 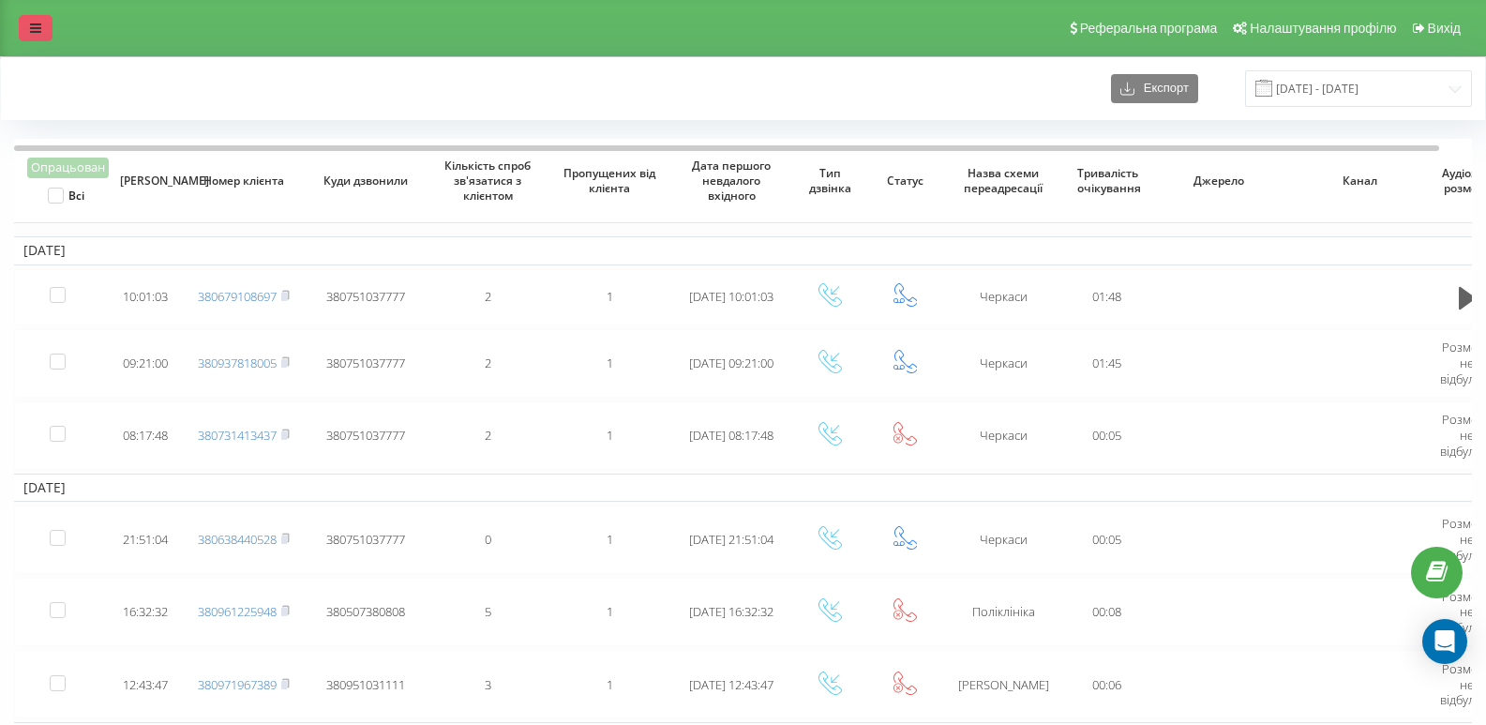 What do you see at coordinates (1003, 611) in the screenshot?
I see `td: Поліклініка` at bounding box center [1003, 611].